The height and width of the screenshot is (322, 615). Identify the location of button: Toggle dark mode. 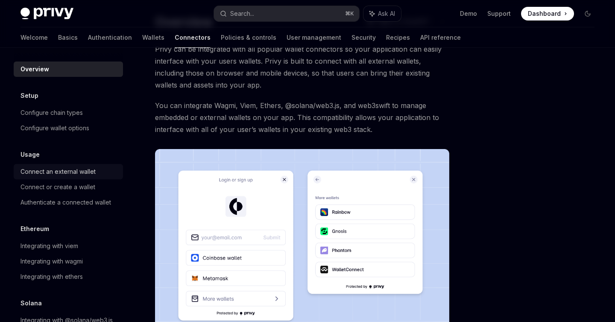
(587, 14).